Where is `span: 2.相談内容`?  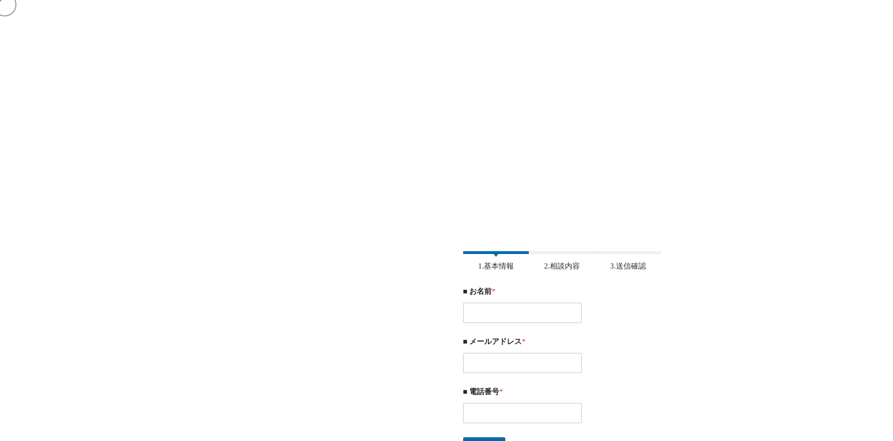
span: 2.相談内容 is located at coordinates (562, 266).